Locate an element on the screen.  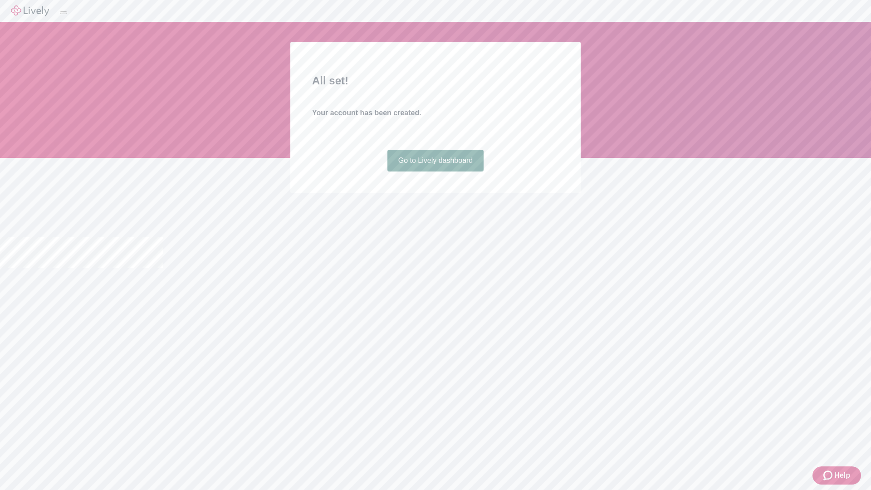
img: Lively is located at coordinates (30, 11).